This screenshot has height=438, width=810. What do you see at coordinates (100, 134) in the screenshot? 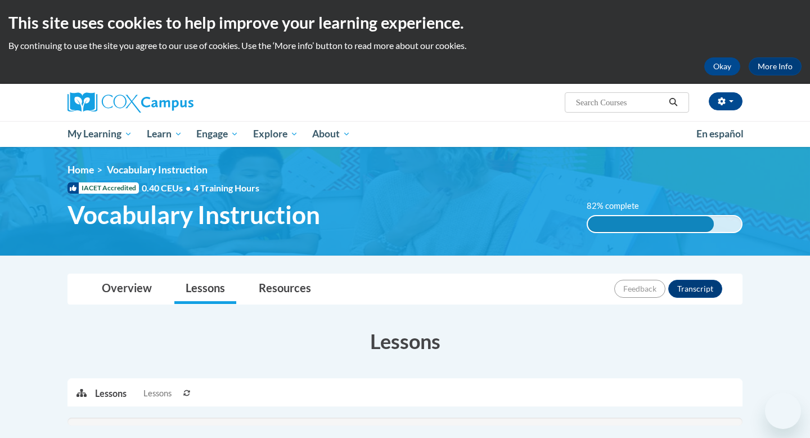
I see `a: My Learning` at bounding box center [100, 134].